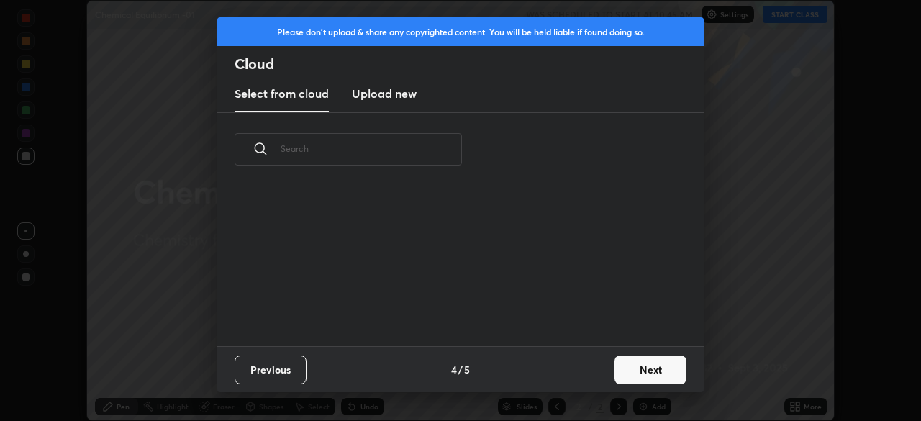 Image resolution: width=921 pixels, height=421 pixels. I want to click on div: grid, so click(452, 264).